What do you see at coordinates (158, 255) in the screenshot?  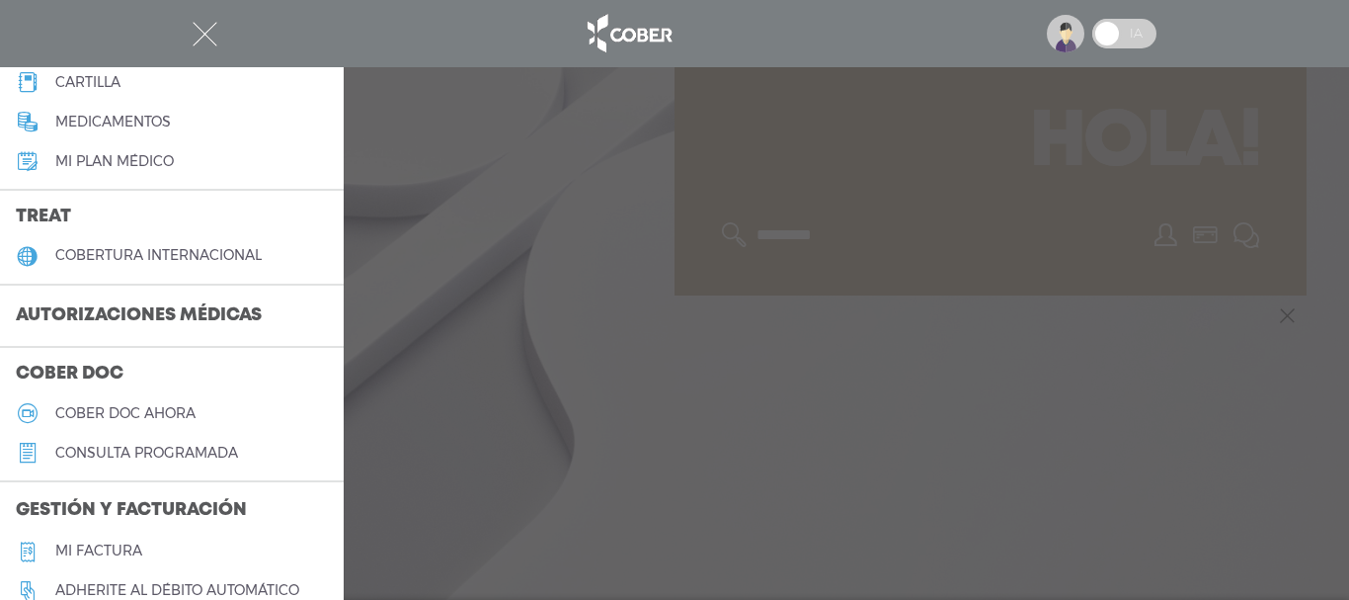 I see `h5: cobertura internacional` at bounding box center [158, 255].